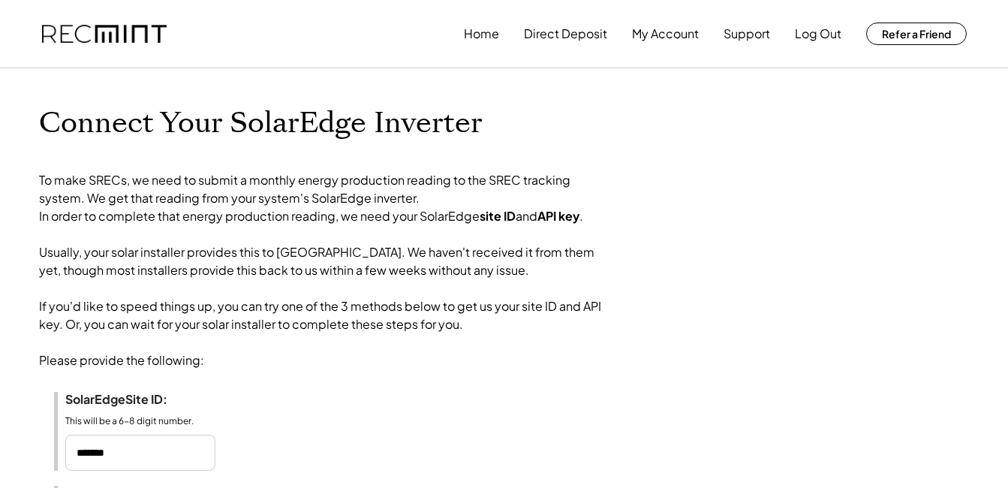 The width and height of the screenshot is (1008, 488). I want to click on strong: site ID, so click(497, 215).